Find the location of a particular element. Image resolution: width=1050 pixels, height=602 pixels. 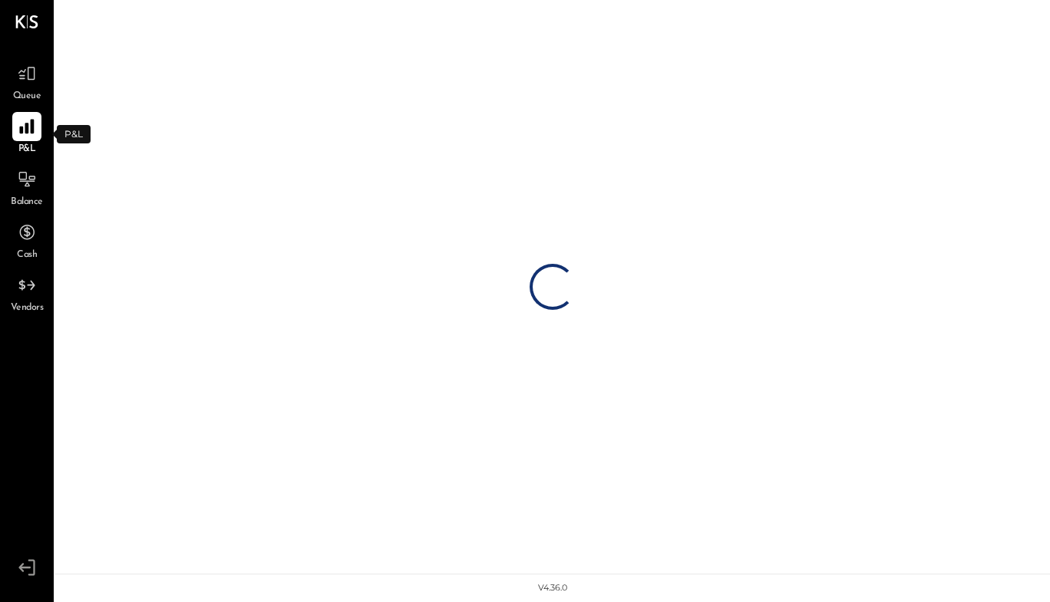

div: P&L is located at coordinates (74, 134).